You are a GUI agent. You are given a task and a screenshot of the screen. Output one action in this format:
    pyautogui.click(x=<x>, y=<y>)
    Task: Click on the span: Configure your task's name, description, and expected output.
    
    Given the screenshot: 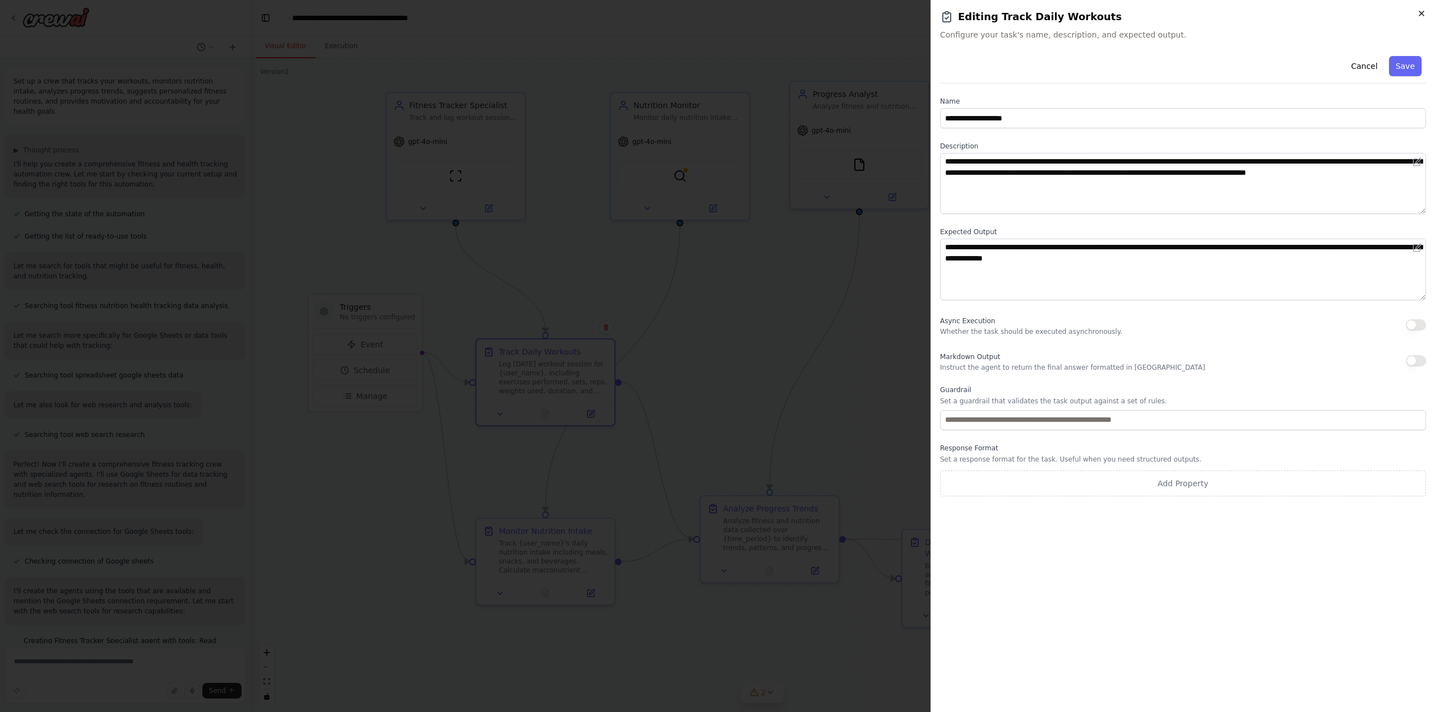 What is the action you would take?
    pyautogui.click(x=1183, y=35)
    